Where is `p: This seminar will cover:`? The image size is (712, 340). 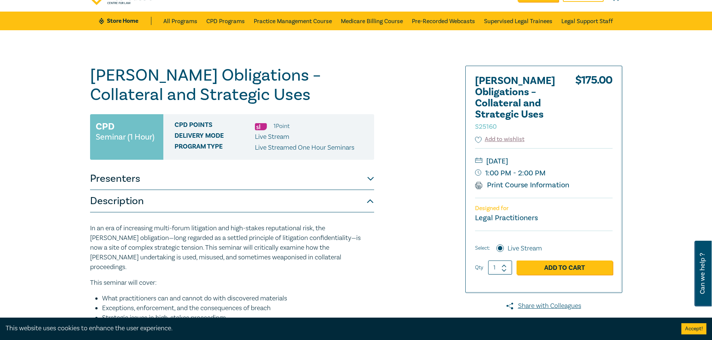 p: This seminar will cover: is located at coordinates (232, 283).